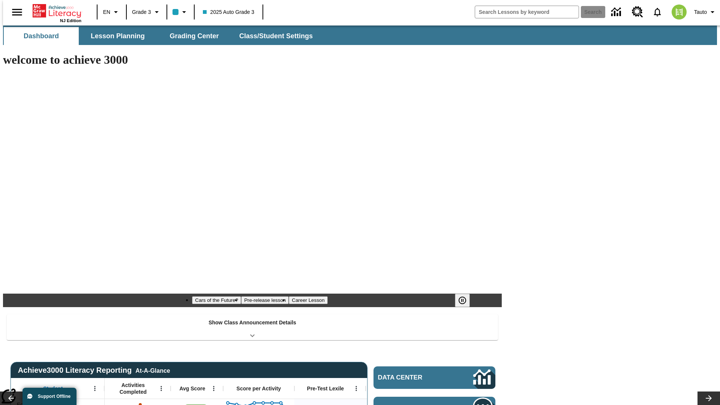 Image resolution: width=720 pixels, height=405 pixels. Describe the element at coordinates (657, 12) in the screenshot. I see `a: Notifications` at that location.